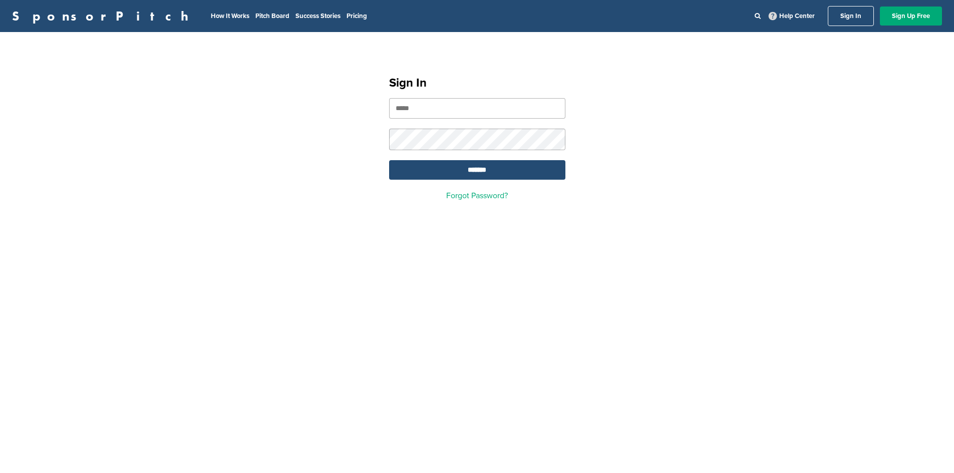  What do you see at coordinates (477, 196) in the screenshot?
I see `a: Forgot Password?` at bounding box center [477, 196].